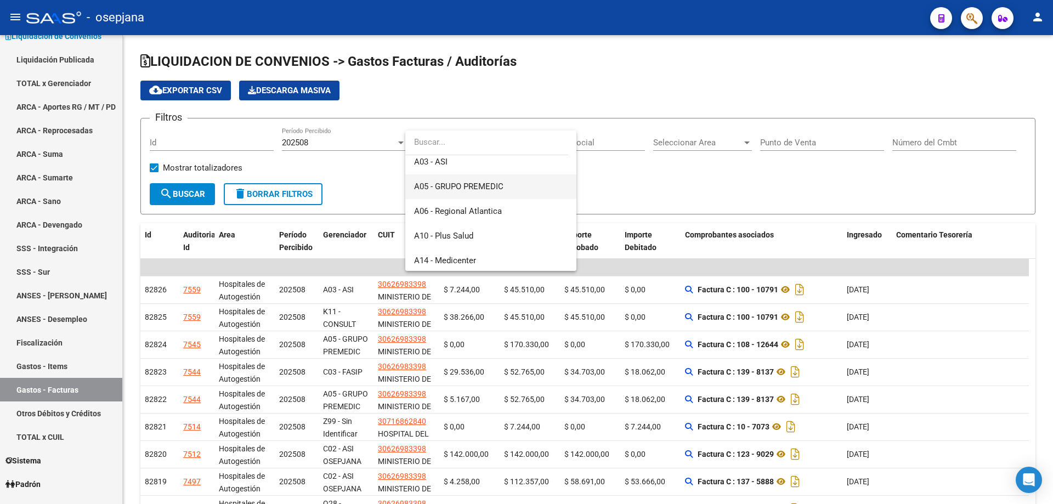  What do you see at coordinates (445, 260) in the screenshot?
I see `span: A14 - Medicenter` at bounding box center [445, 260].